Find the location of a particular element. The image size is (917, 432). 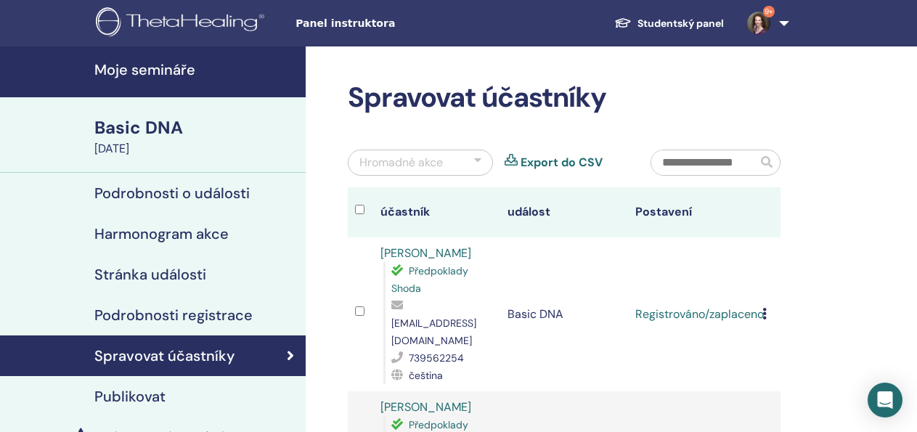

td: Basic DNA is located at coordinates (563, 314).